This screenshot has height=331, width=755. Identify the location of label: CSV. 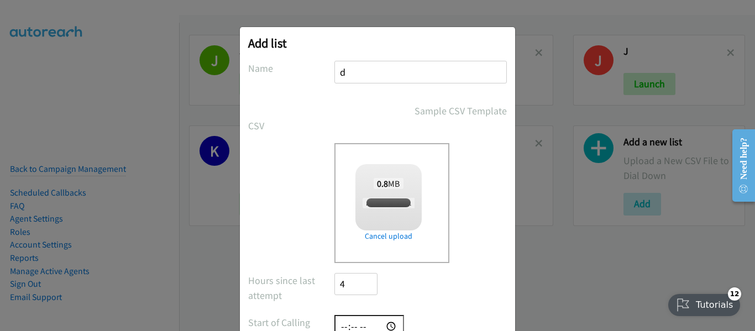
(291, 125).